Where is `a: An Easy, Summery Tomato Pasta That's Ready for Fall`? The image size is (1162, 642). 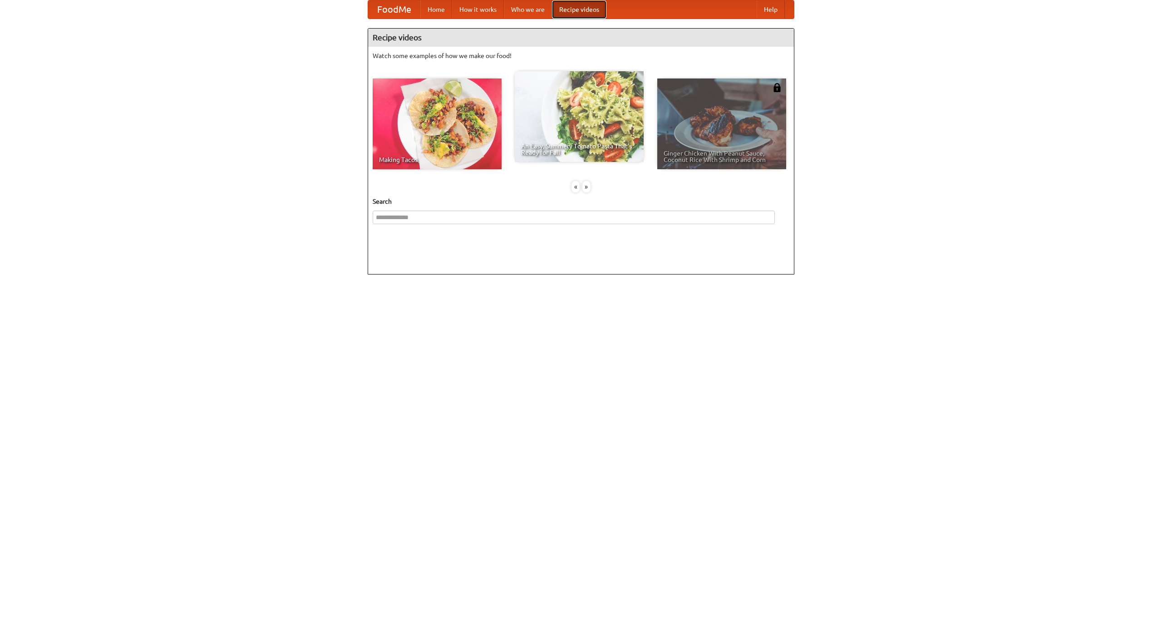
a: An Easy, Summery Tomato Pasta That's Ready for Fall is located at coordinates (579, 117).